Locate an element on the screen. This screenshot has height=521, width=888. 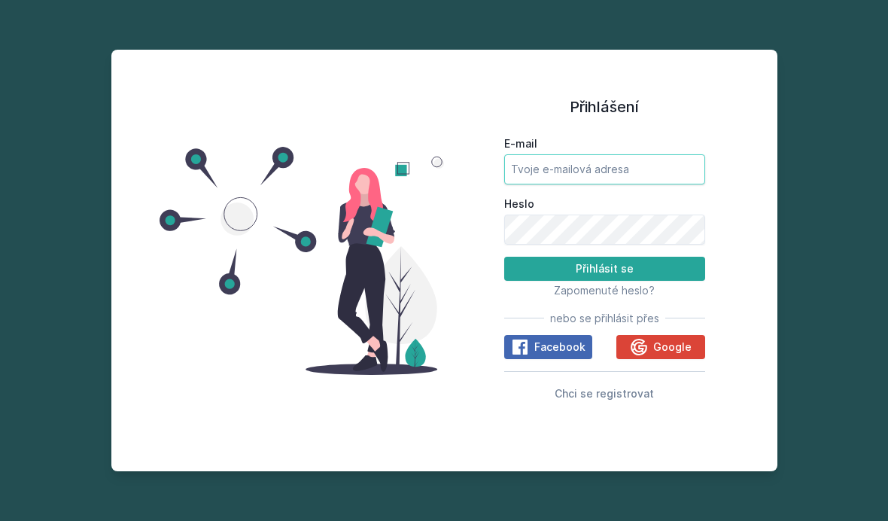
label: Heslo is located at coordinates (604, 204).